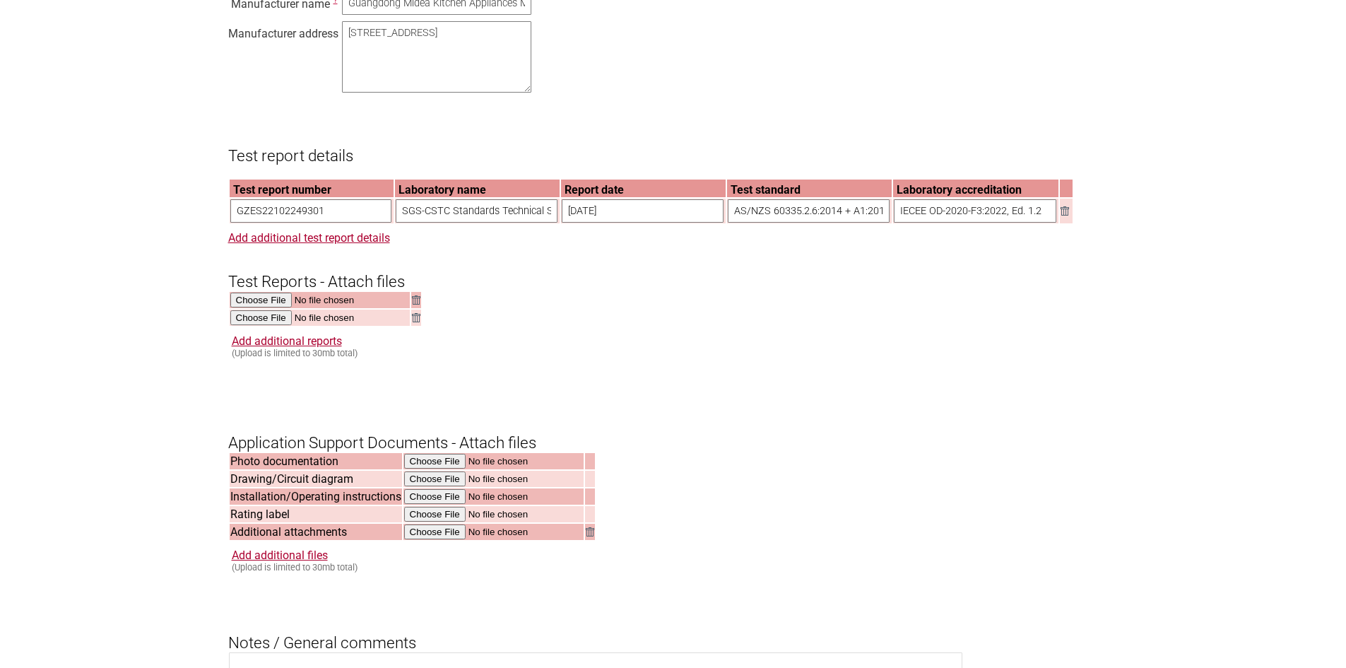 This screenshot has height=668, width=1346. I want to click on td: Installation/Operating instructions, so click(316, 496).